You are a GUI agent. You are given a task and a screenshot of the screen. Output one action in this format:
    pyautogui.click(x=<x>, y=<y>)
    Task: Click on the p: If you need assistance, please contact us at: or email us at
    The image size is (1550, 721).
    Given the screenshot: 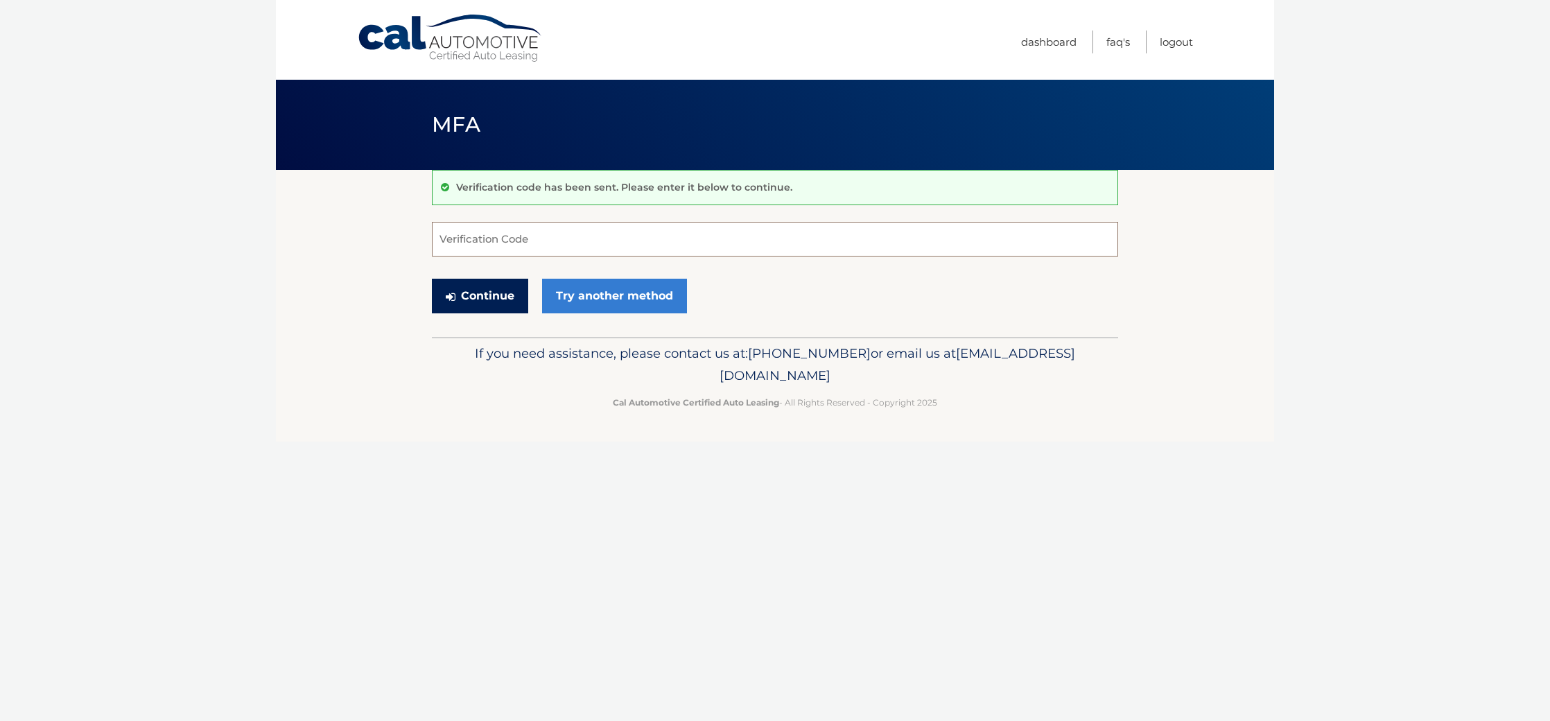 What is the action you would take?
    pyautogui.click(x=775, y=365)
    